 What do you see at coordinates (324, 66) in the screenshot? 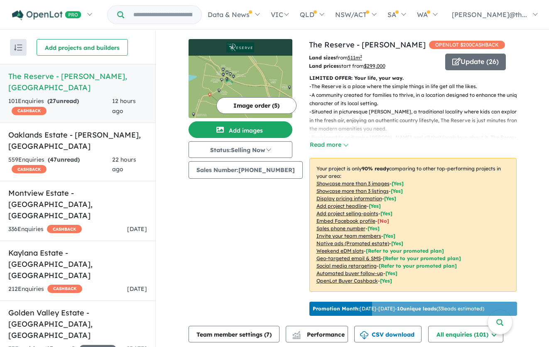
I see `b: Land prices` at bounding box center [324, 66].